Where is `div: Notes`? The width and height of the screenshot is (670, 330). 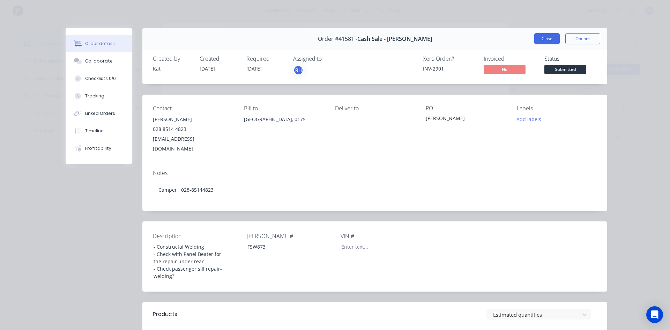
div: Notes is located at coordinates (375, 173).